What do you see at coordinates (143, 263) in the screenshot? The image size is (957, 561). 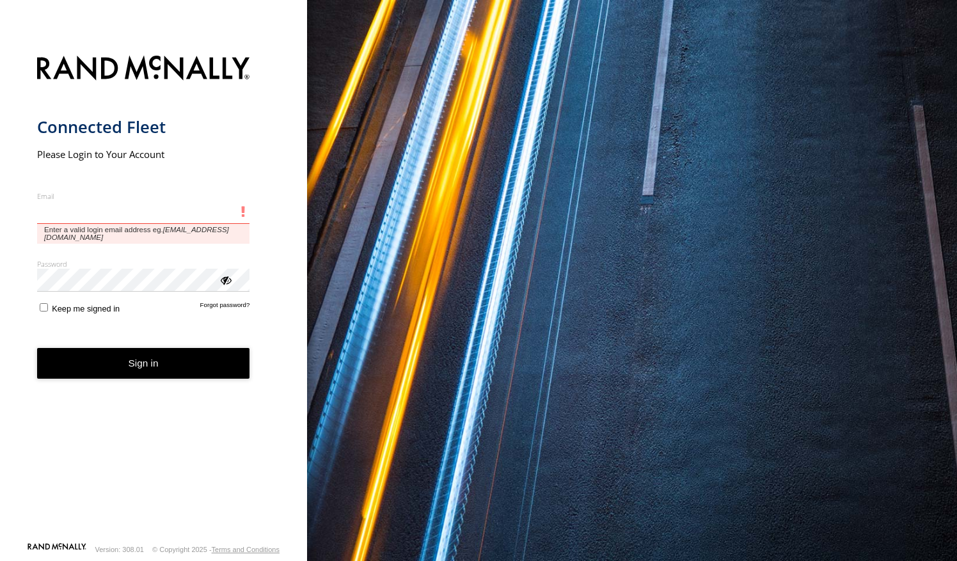 I see `label: Password` at bounding box center [143, 263].